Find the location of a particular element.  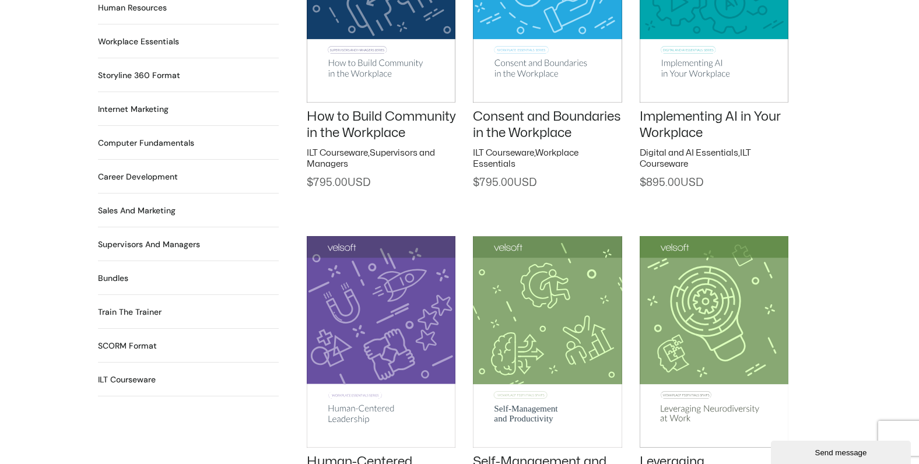

a: Visit product category Computer Fundamentals is located at coordinates (146, 143).